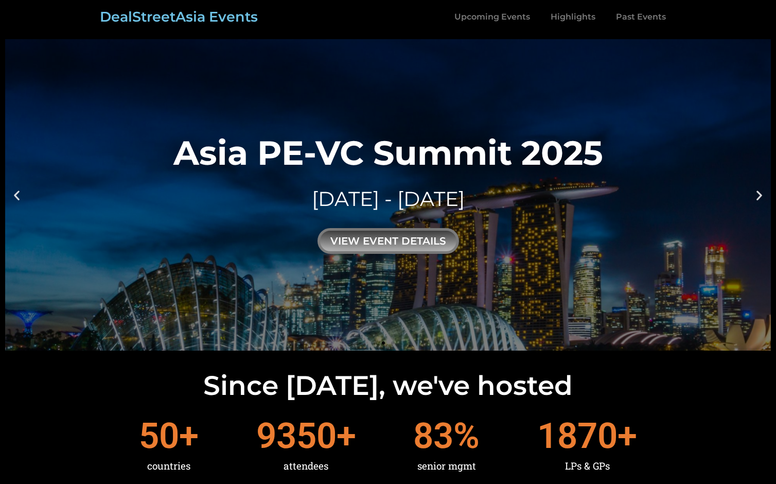  What do you see at coordinates (388, 241) in the screenshot?
I see `div: view event details` at bounding box center [388, 241].